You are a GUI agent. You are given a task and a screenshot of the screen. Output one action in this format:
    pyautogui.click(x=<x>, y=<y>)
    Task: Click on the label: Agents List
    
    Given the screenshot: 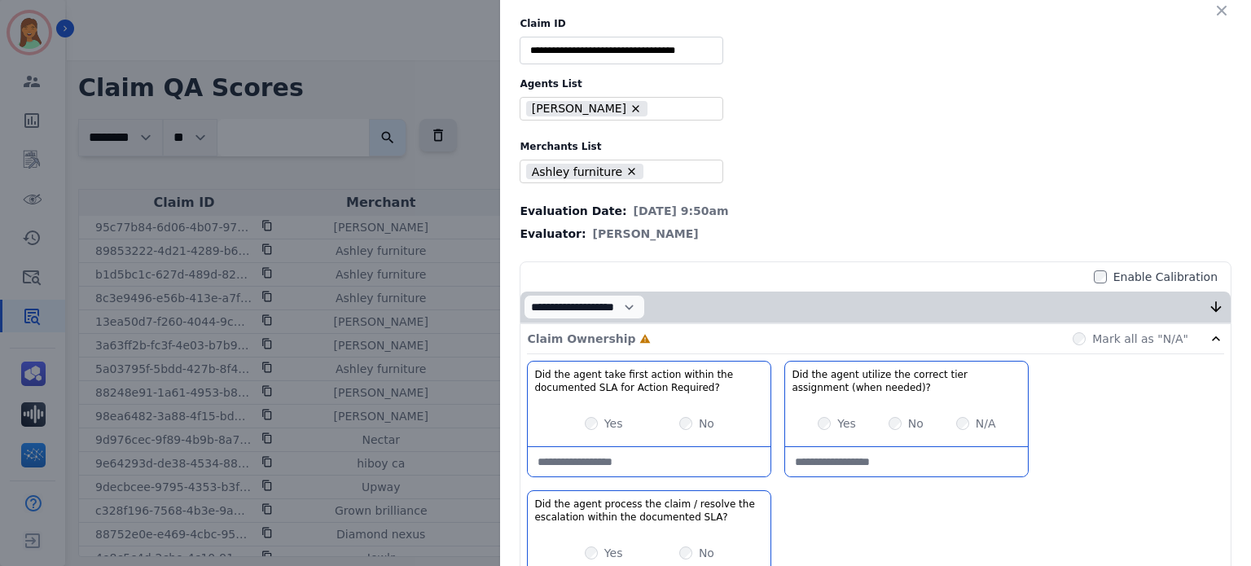 What is the action you would take?
    pyautogui.click(x=876, y=84)
    